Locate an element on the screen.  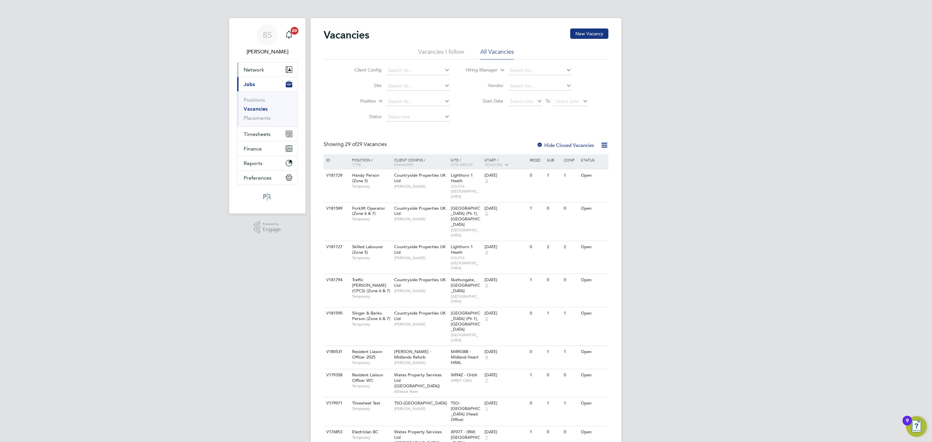
span: Timesheets is located at coordinates (257, 134).